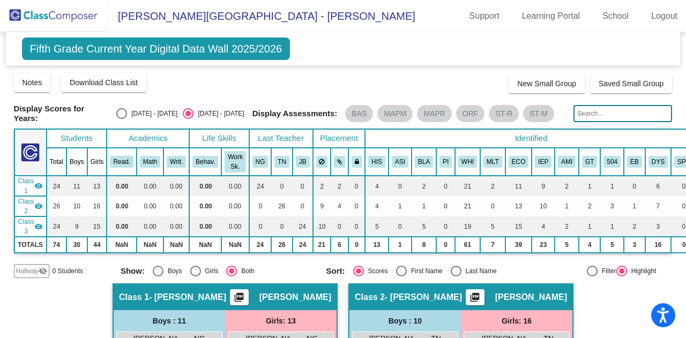 This screenshot has height=338, width=686. Describe the element at coordinates (176, 162) in the screenshot. I see `button: Writ.` at that location.